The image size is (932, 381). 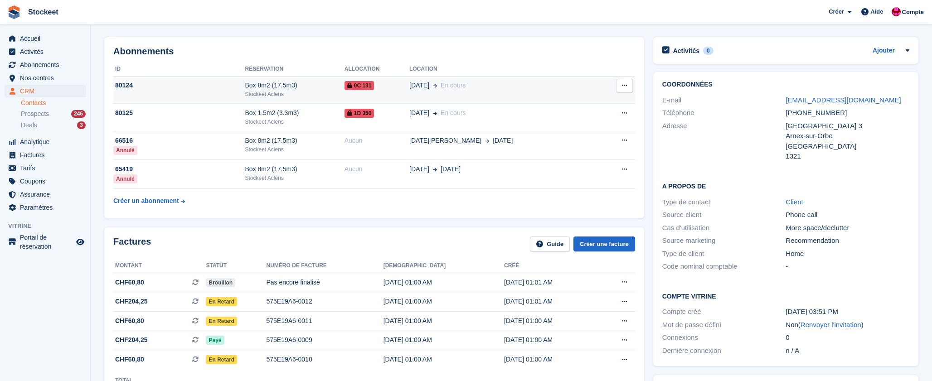 I want to click on div: Non, so click(x=847, y=325).